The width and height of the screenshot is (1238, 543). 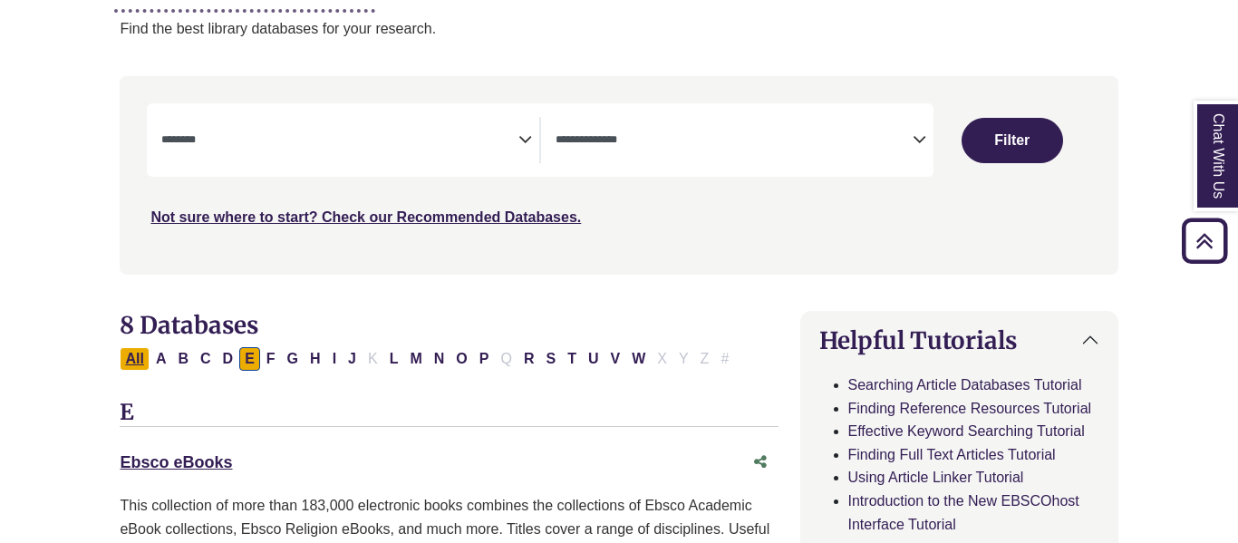 I want to click on a: Back to Top, so click(x=1204, y=240).